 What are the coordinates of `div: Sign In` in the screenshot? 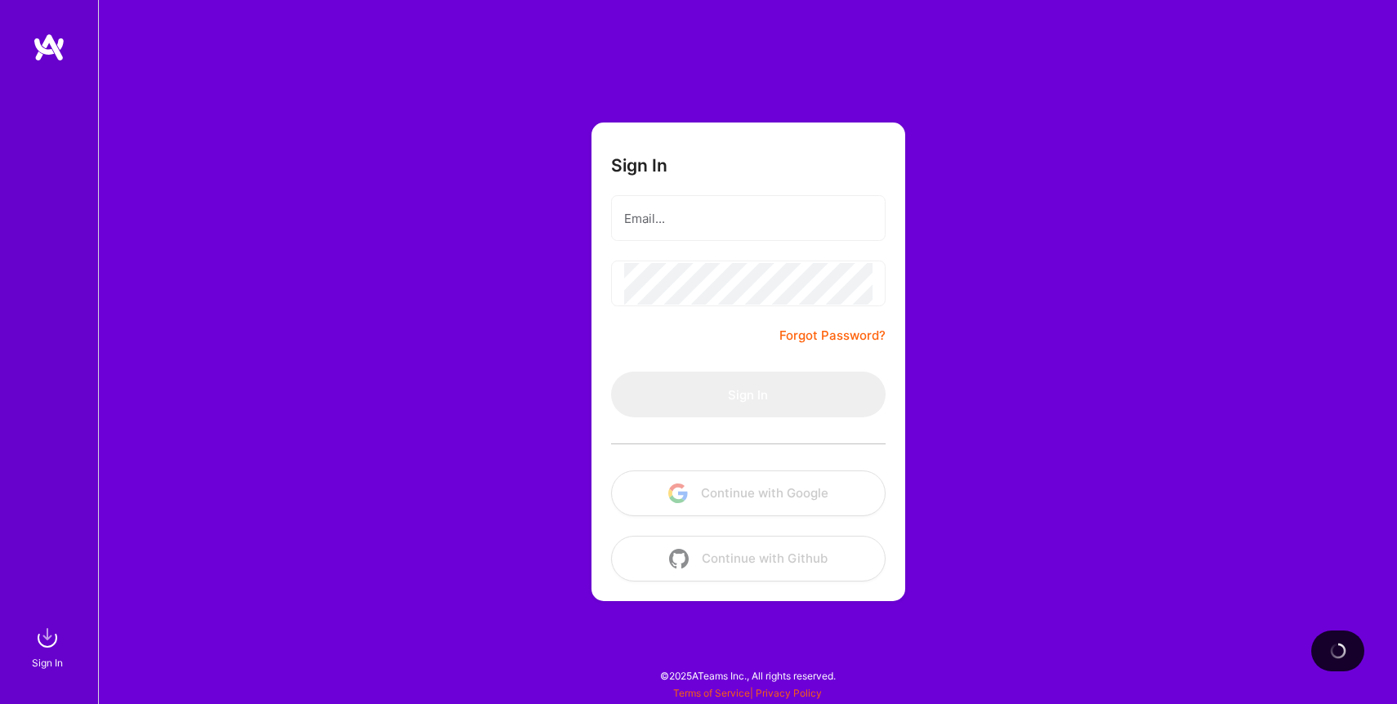 It's located at (47, 663).